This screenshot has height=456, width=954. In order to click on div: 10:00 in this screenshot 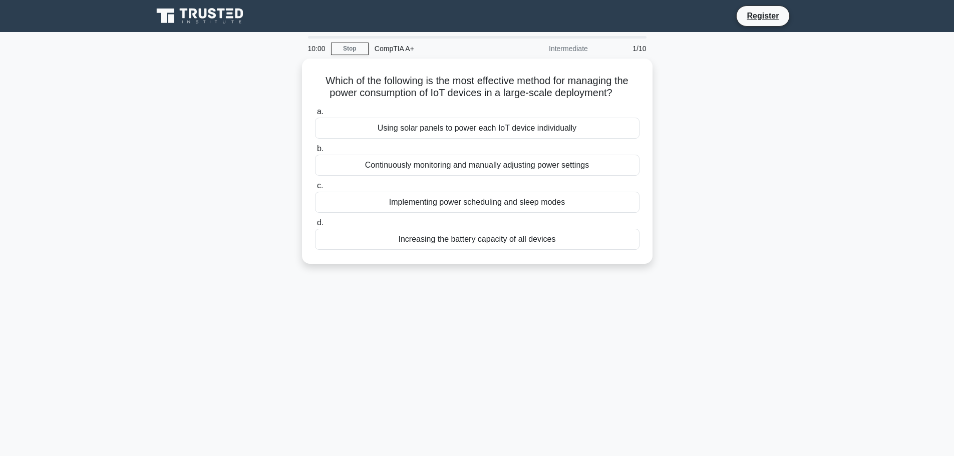, I will do `click(316, 49)`.